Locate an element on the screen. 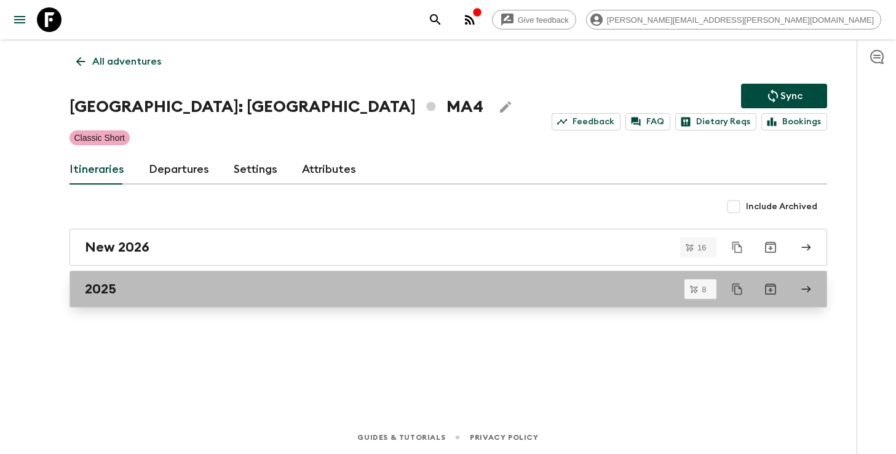 This screenshot has width=896, height=454. a: Give feedback is located at coordinates (534, 20).